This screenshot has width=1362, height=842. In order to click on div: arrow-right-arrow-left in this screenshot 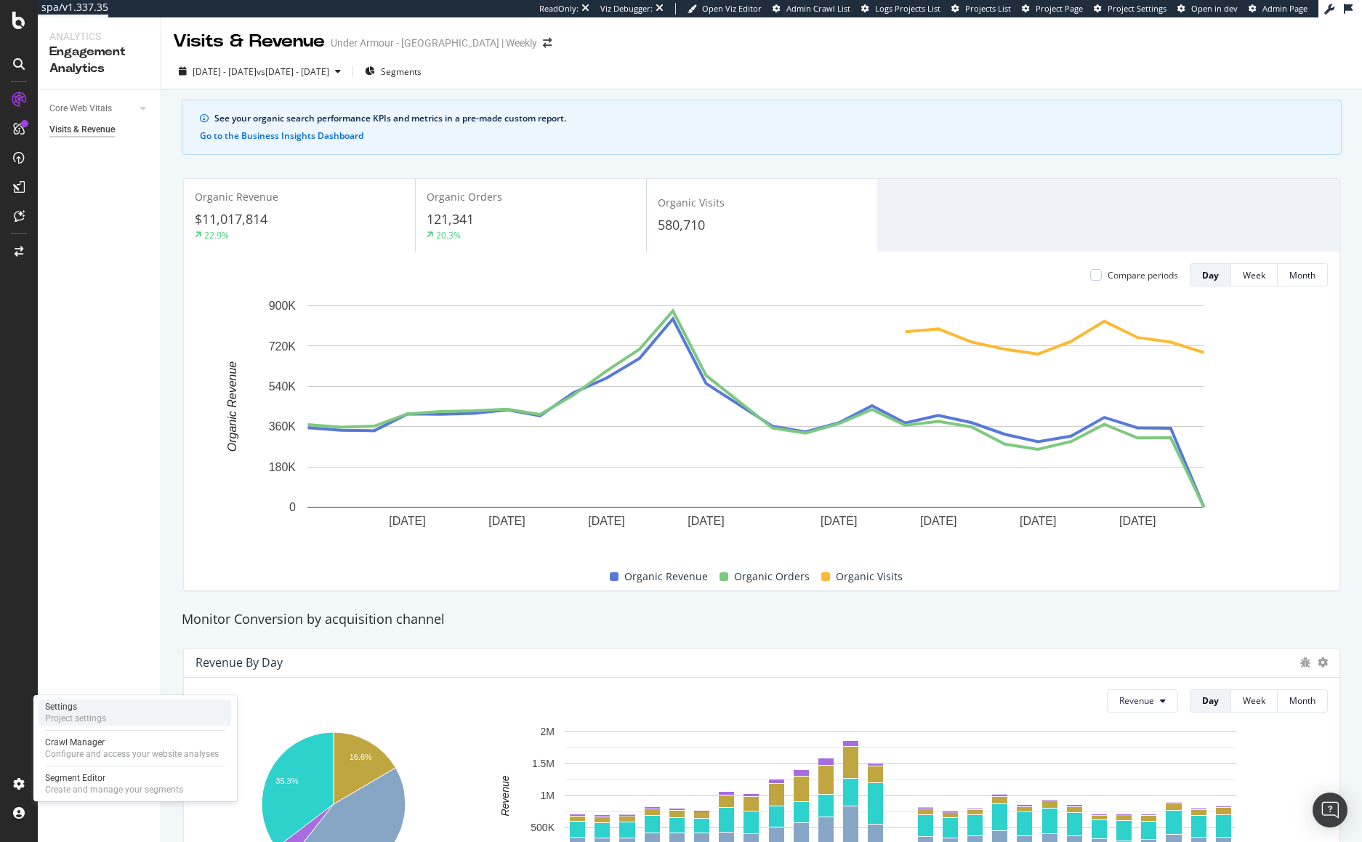, I will do `click(547, 43)`.